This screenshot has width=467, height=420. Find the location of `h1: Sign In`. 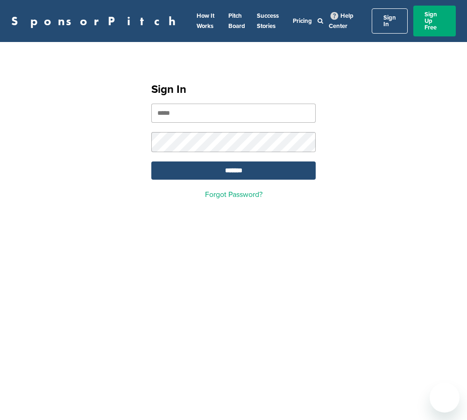

h1: Sign In is located at coordinates (234, 90).